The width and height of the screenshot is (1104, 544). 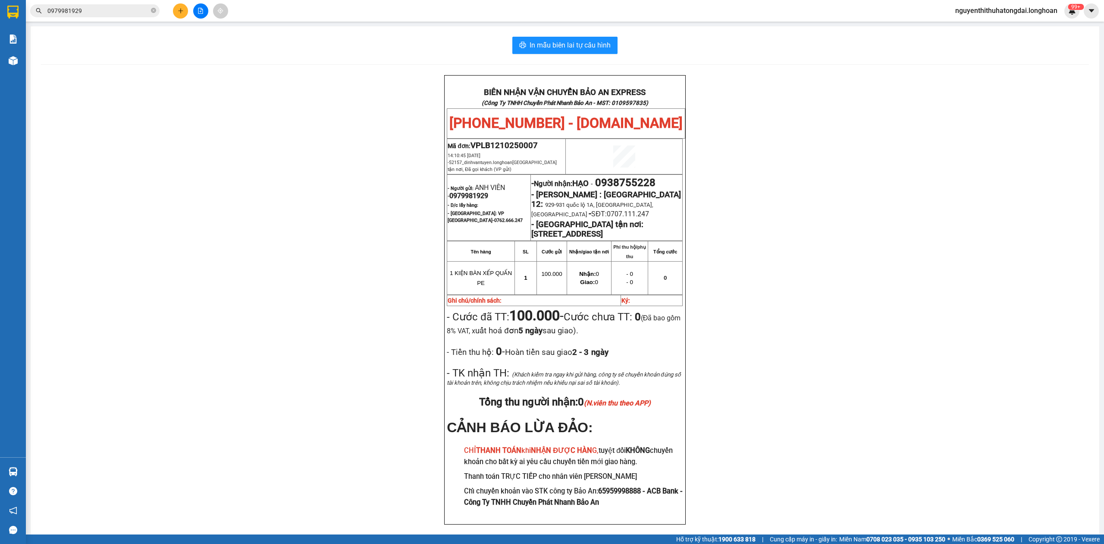 I want to click on h3: tuyệt đối chuyển khoản cho bất kỳ ai yêu cầu chuyển tiền mới giao hàng., so click(x=573, y=456).